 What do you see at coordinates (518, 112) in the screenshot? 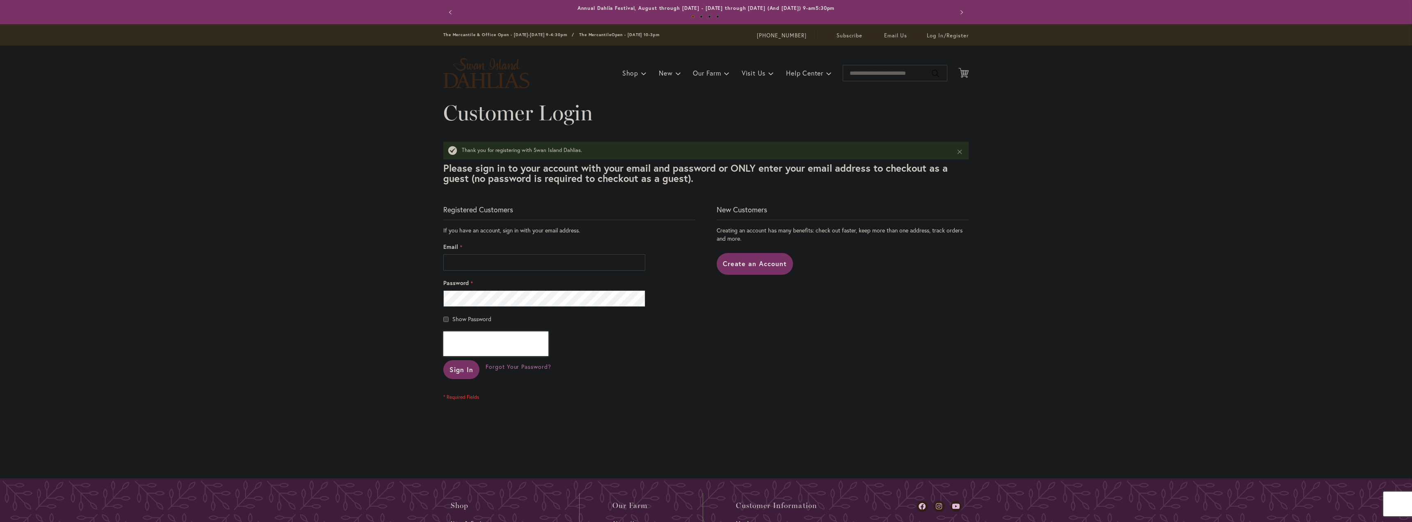
I see `span: Customer Login` at bounding box center [518, 112].